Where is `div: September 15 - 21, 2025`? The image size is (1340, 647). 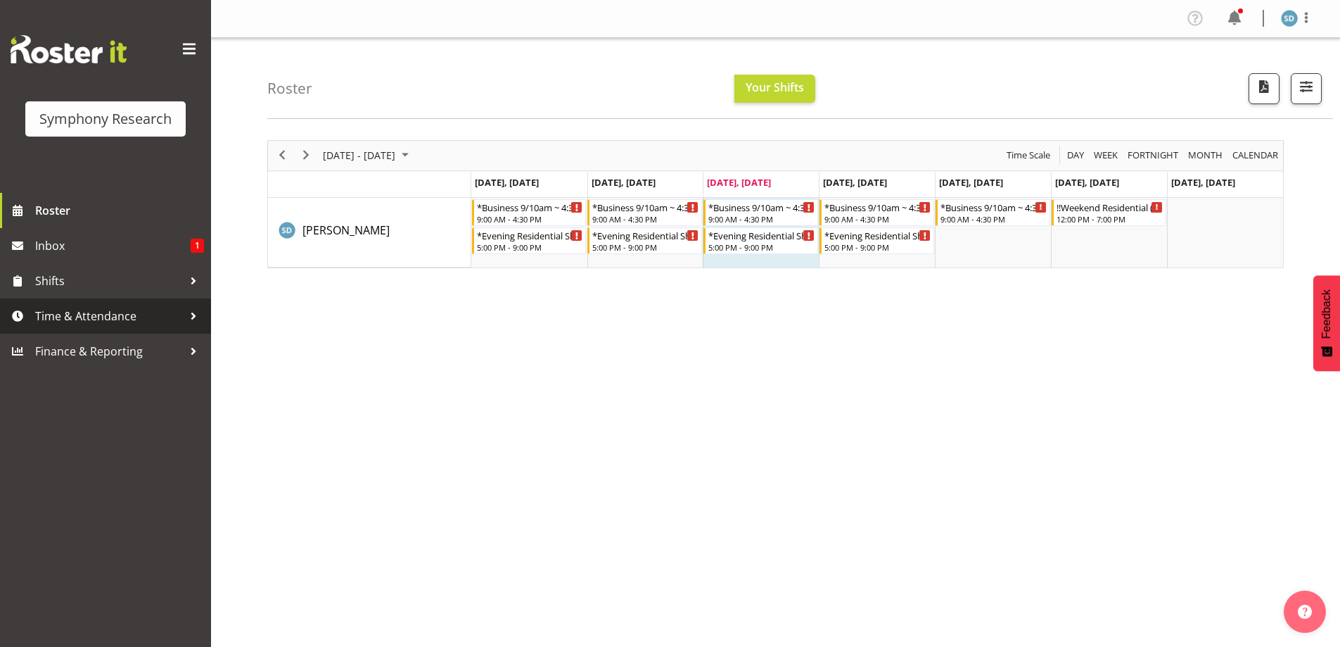 div: September 15 - 21, 2025 is located at coordinates (367, 155).